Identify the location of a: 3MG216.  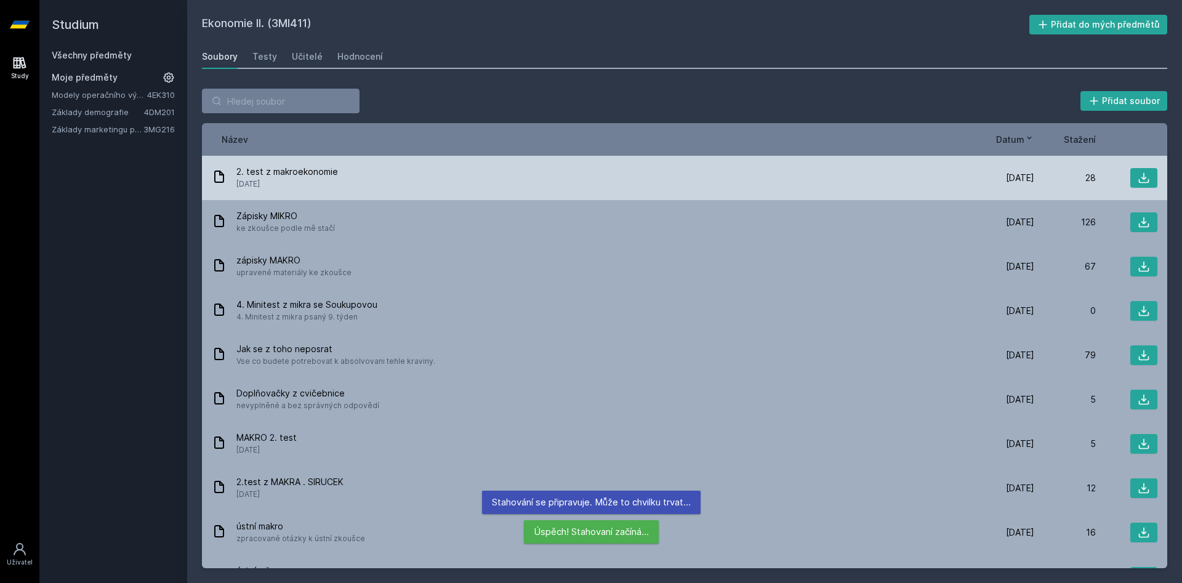
(159, 129).